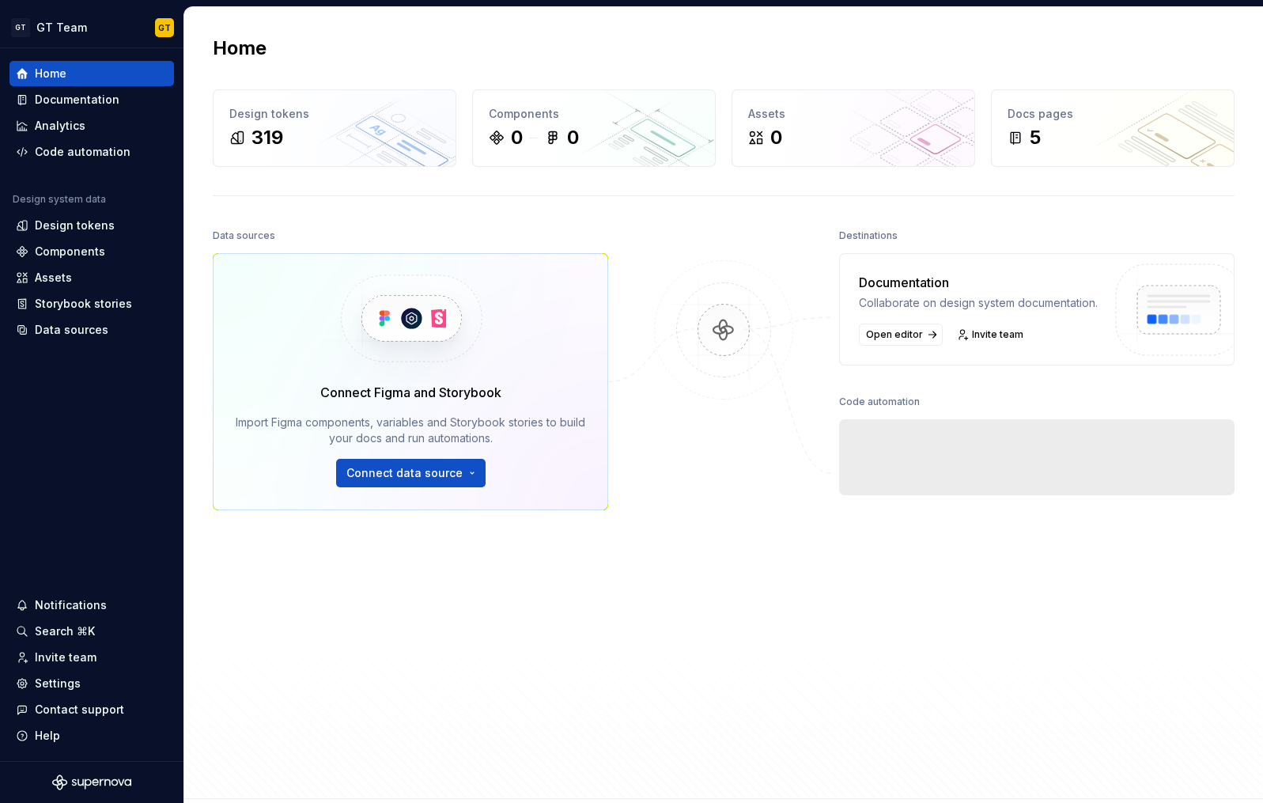  Describe the element at coordinates (410, 473) in the screenshot. I see `button: Connect data source` at that location.